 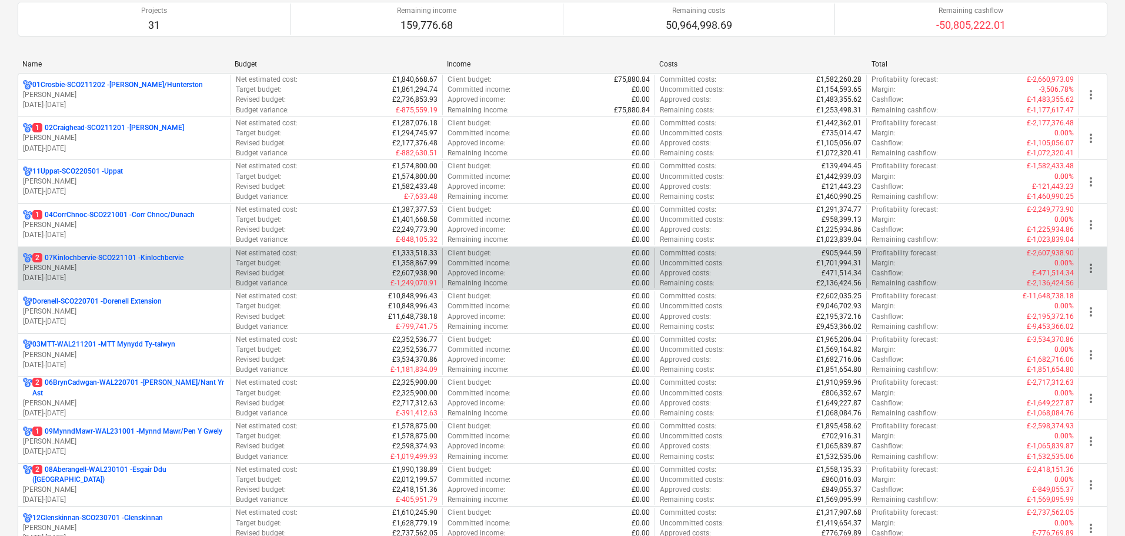 I want to click on p: £1,965,206.04, so click(x=839, y=339).